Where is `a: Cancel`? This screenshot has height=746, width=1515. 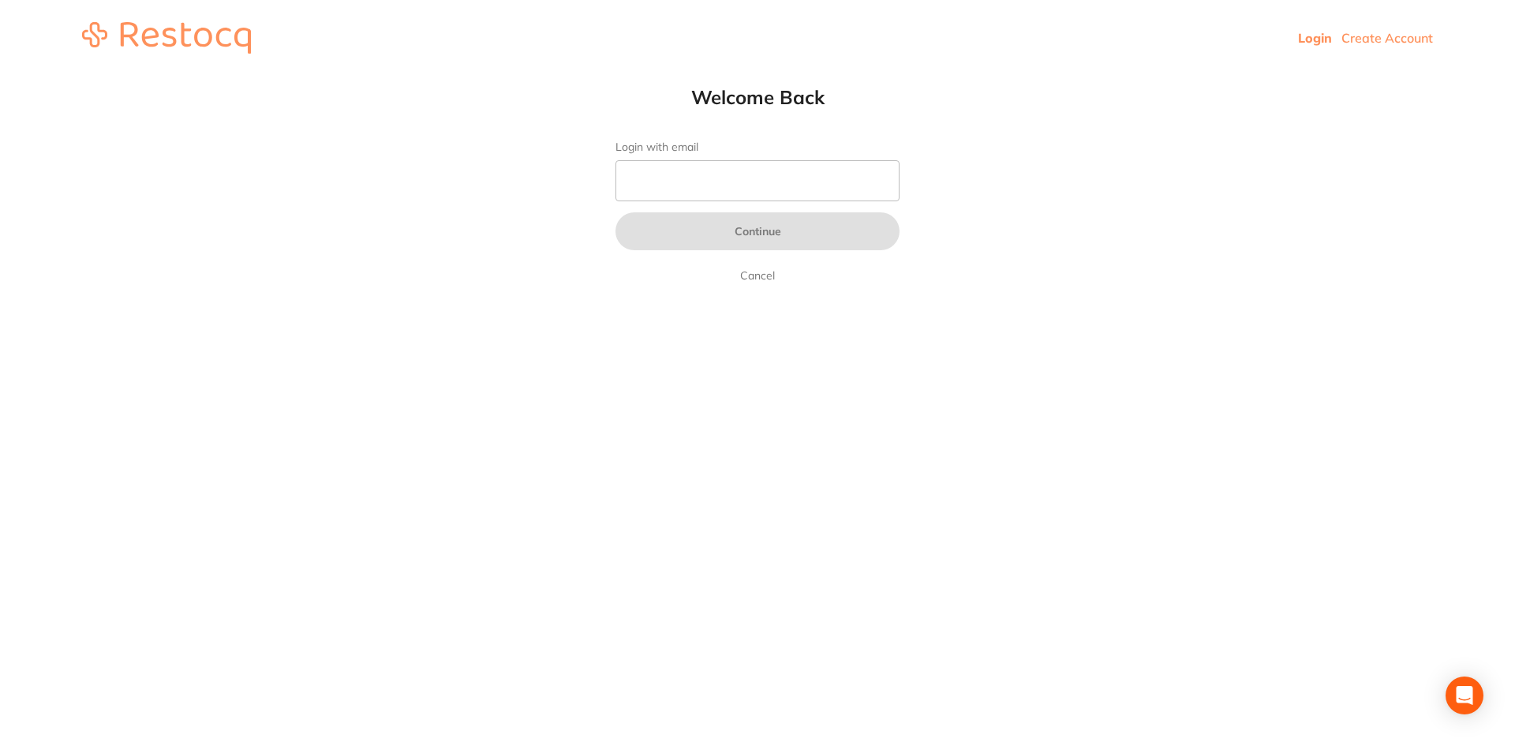
a: Cancel is located at coordinates (757, 275).